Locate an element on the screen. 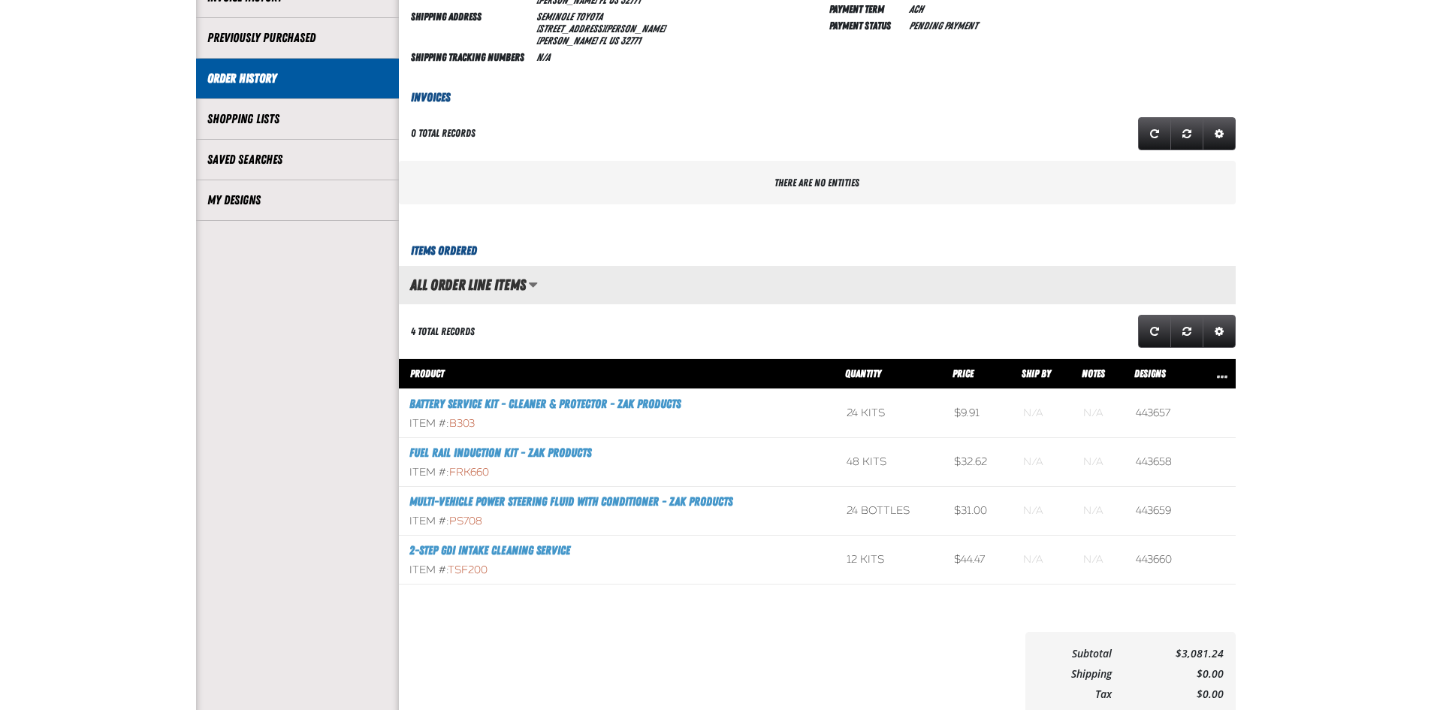 This screenshot has width=1431, height=710. td: 443659 is located at coordinates (1162, 511).